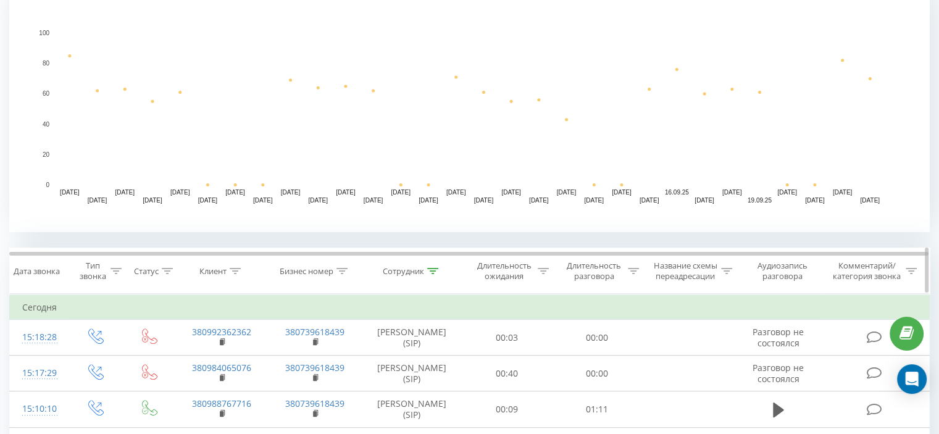 This screenshot has width=939, height=434. I want to click on td: Сегодня, so click(470, 307).